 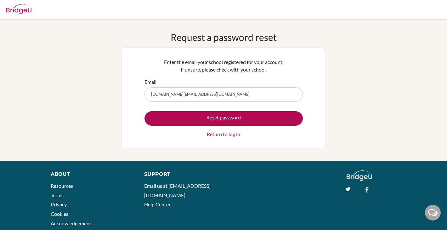 What do you see at coordinates (62, 185) in the screenshot?
I see `a: Resources` at bounding box center [62, 185].